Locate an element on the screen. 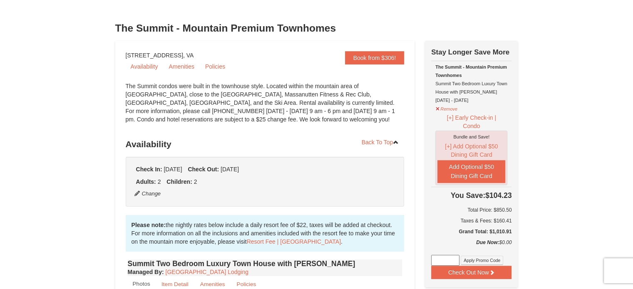  button: Add Optional $50 Dining Gift Card is located at coordinates (471, 172).